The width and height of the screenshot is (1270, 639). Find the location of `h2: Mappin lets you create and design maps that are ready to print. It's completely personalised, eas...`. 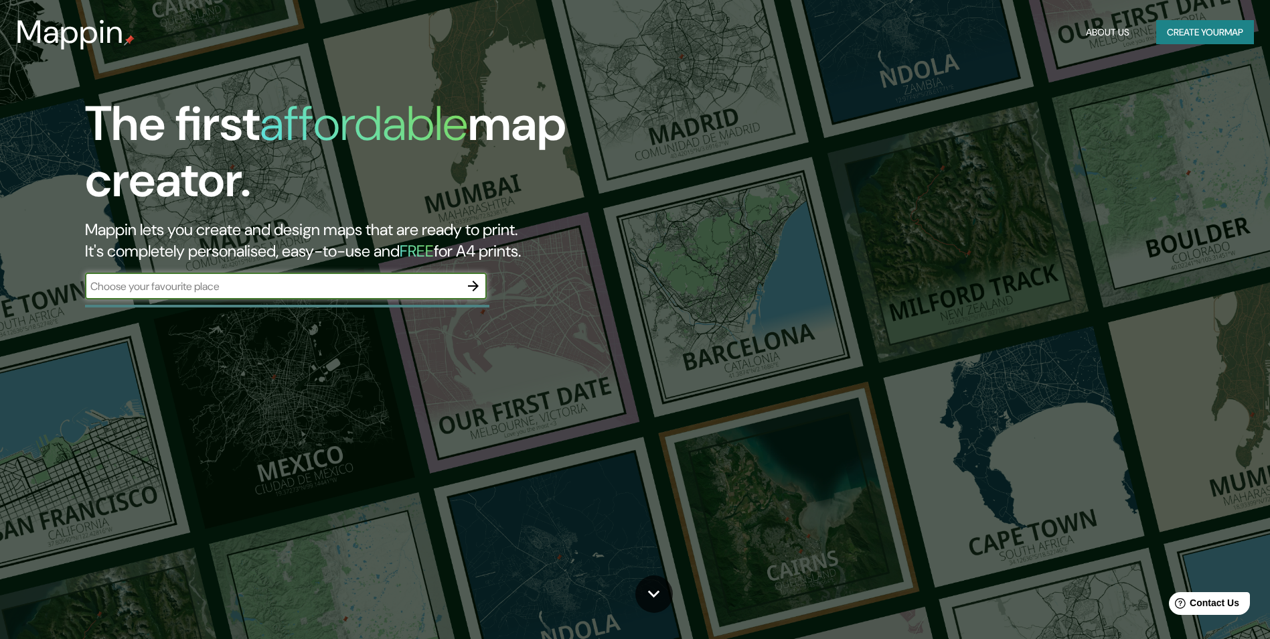

h2: Mappin lets you create and design maps that are ready to print. It's completely personalised, eas... is located at coordinates (402, 240).